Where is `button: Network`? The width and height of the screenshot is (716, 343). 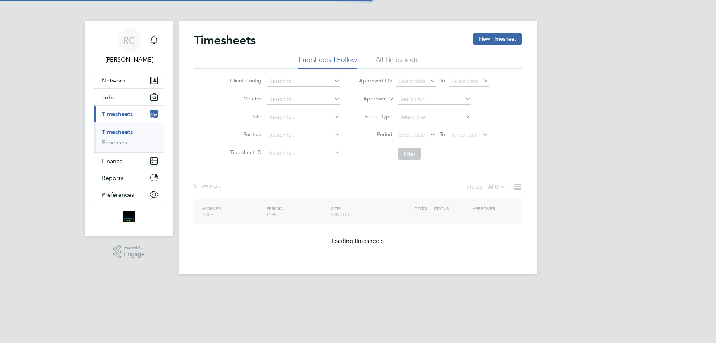 button: Network is located at coordinates (129, 80).